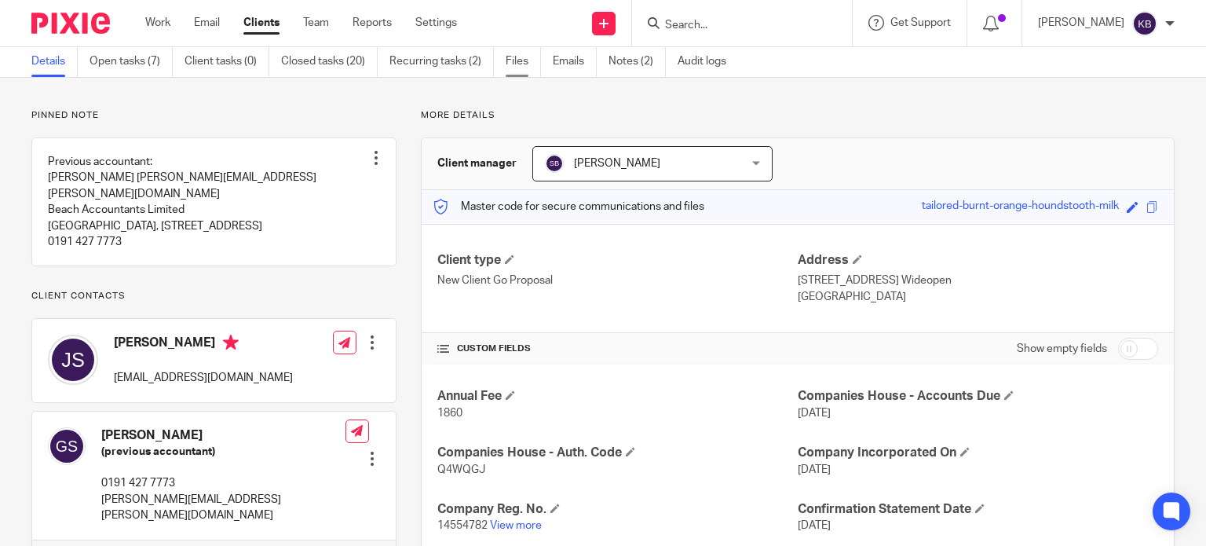  Describe the element at coordinates (920, 23) in the screenshot. I see `span: Get Support` at that location.